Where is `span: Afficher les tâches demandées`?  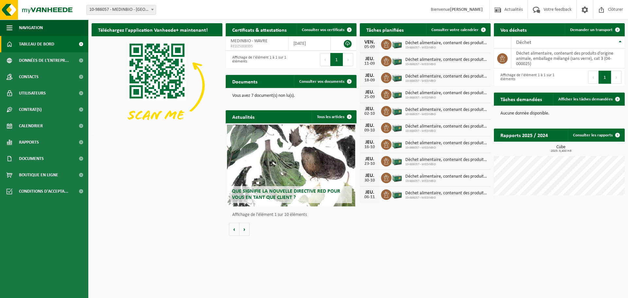
span: Afficher les tâches demandées is located at coordinates (585, 99).